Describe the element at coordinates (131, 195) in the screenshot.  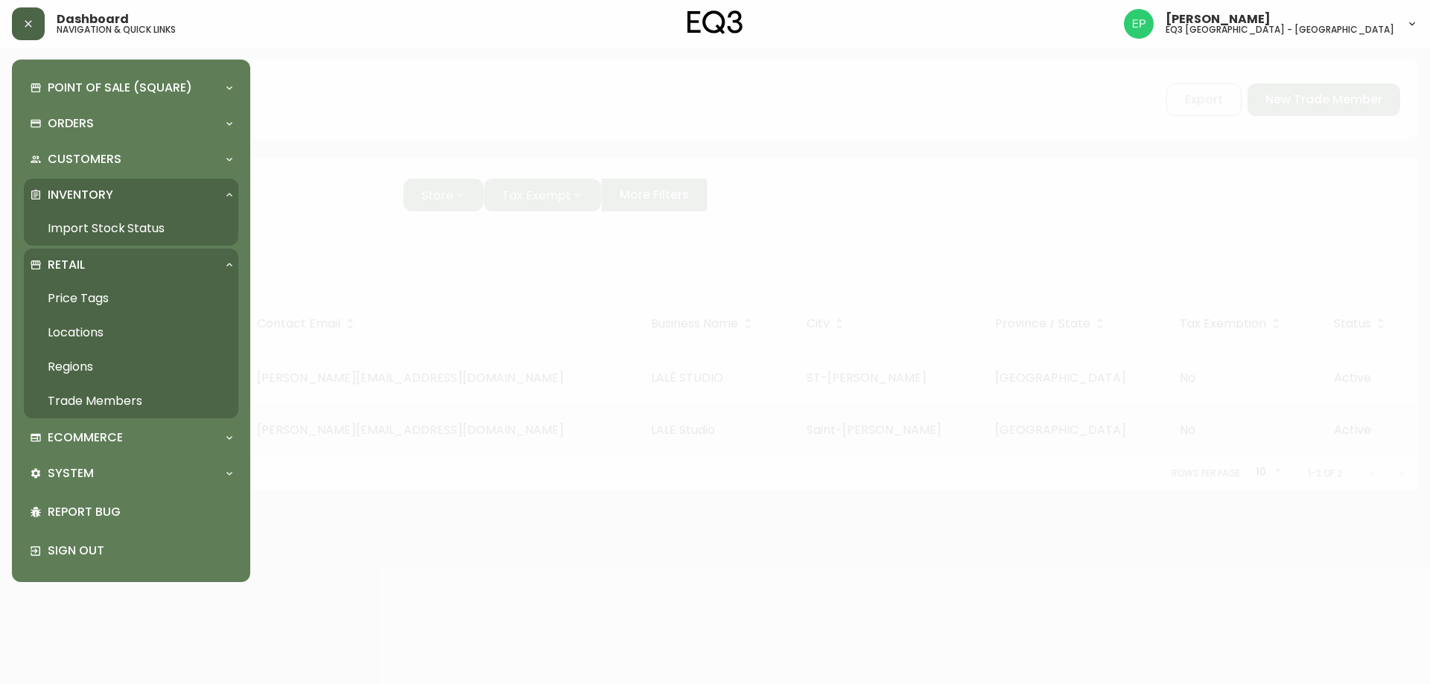
I see `div: Inventory` at that location.